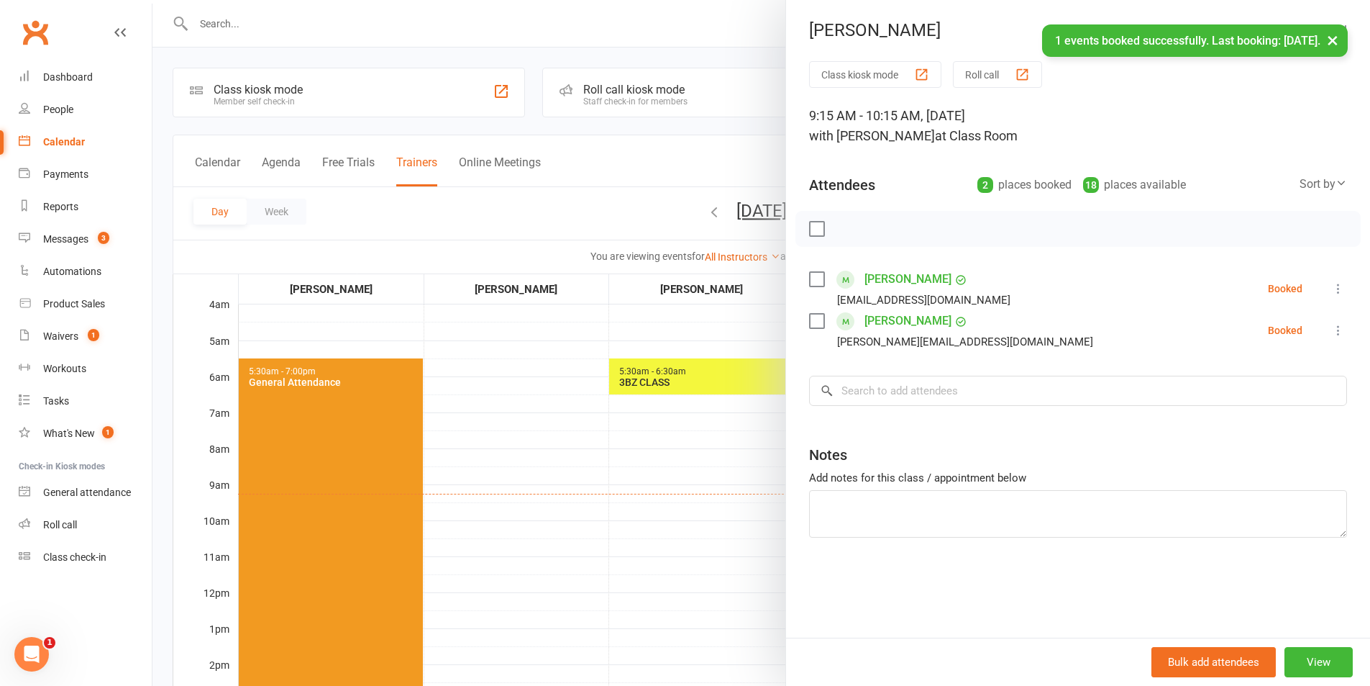 Image resolution: width=1370 pixels, height=686 pixels. Describe the element at coordinates (65, 368) in the screenshot. I see `div: Workouts` at that location.